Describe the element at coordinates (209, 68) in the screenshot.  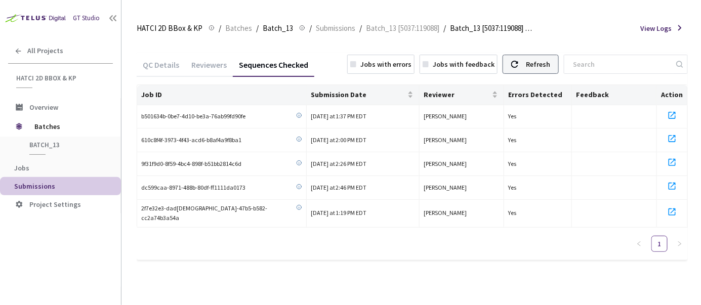
I see `div: Reviewers` at that location.